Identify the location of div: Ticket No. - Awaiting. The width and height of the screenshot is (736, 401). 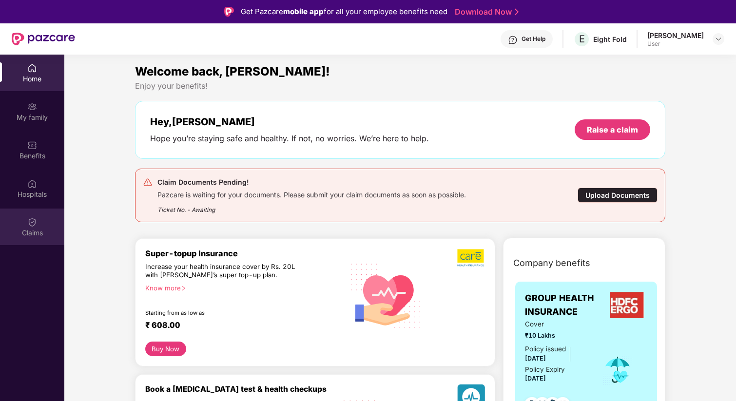
(312, 207).